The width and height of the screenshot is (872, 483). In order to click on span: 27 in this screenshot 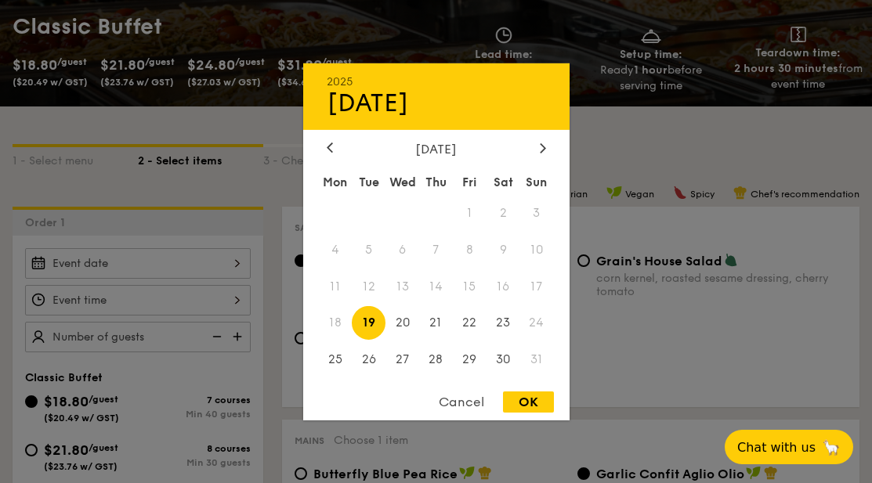, I will do `click(402, 359)`.